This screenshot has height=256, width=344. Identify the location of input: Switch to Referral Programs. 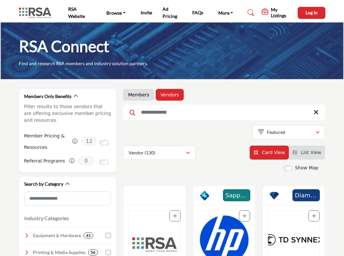
(104, 162).